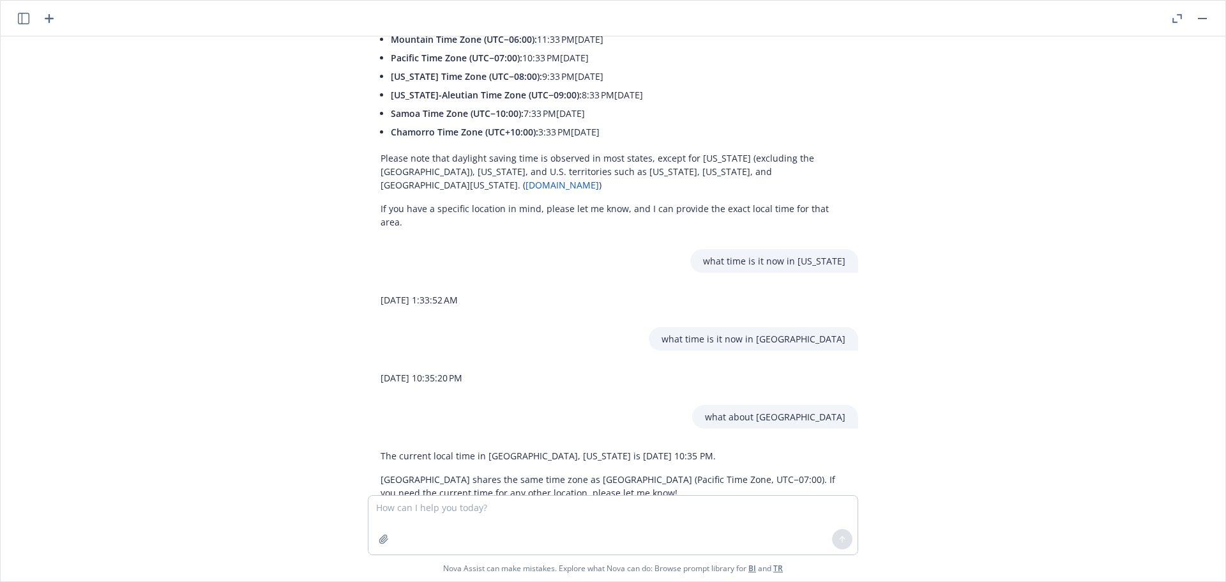 Image resolution: width=1226 pixels, height=582 pixels. Describe the element at coordinates (464, 132) in the screenshot. I see `span: Chamorro Time Zone (UTC+10:00):` at that location.